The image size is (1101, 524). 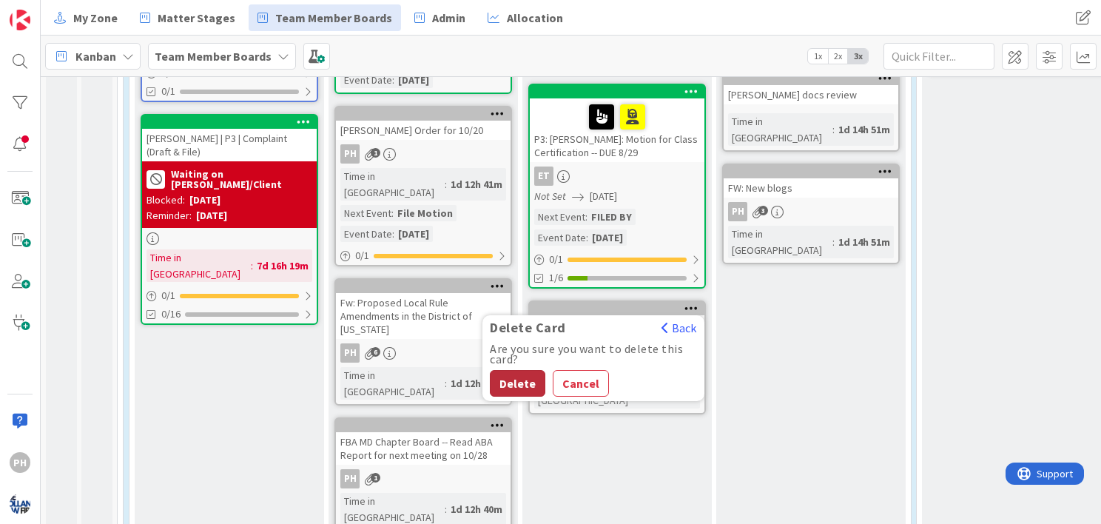 I want to click on img: avatar, so click(x=20, y=504).